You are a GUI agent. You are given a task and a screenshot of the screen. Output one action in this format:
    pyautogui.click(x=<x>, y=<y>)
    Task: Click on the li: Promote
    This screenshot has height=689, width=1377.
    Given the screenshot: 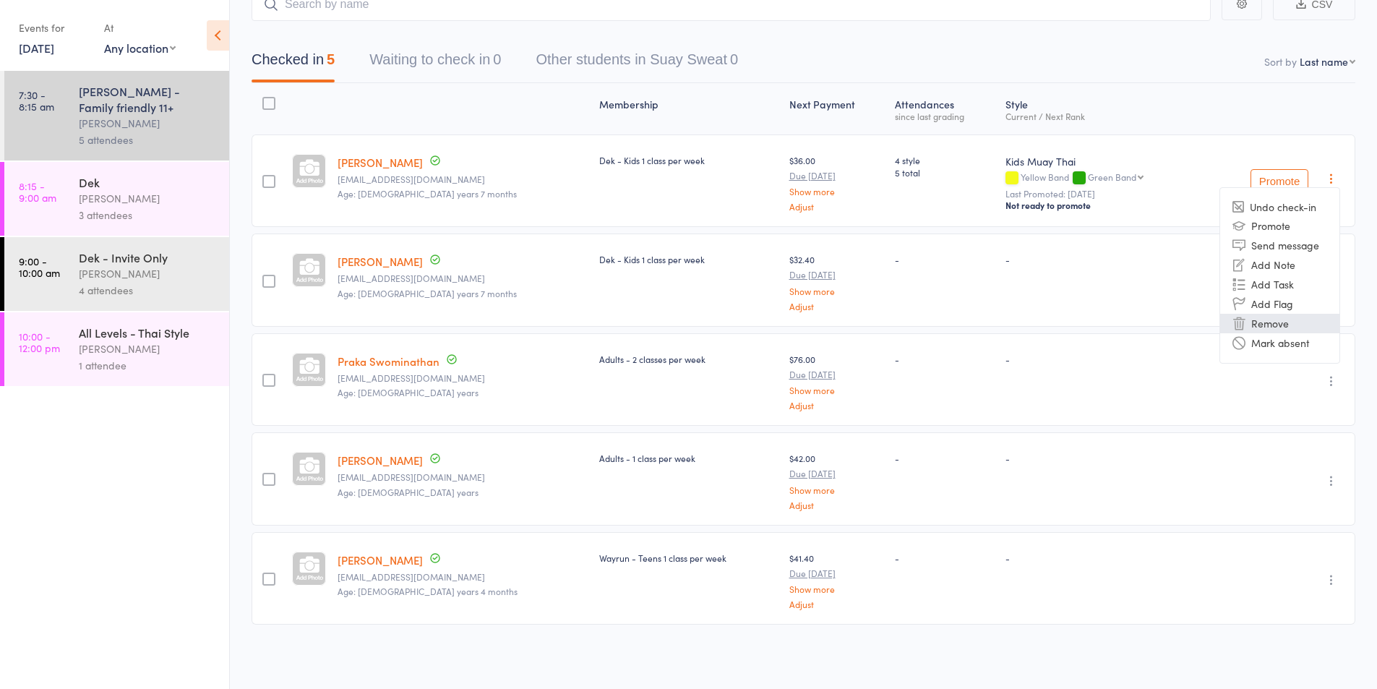 What is the action you would take?
    pyautogui.click(x=1279, y=226)
    